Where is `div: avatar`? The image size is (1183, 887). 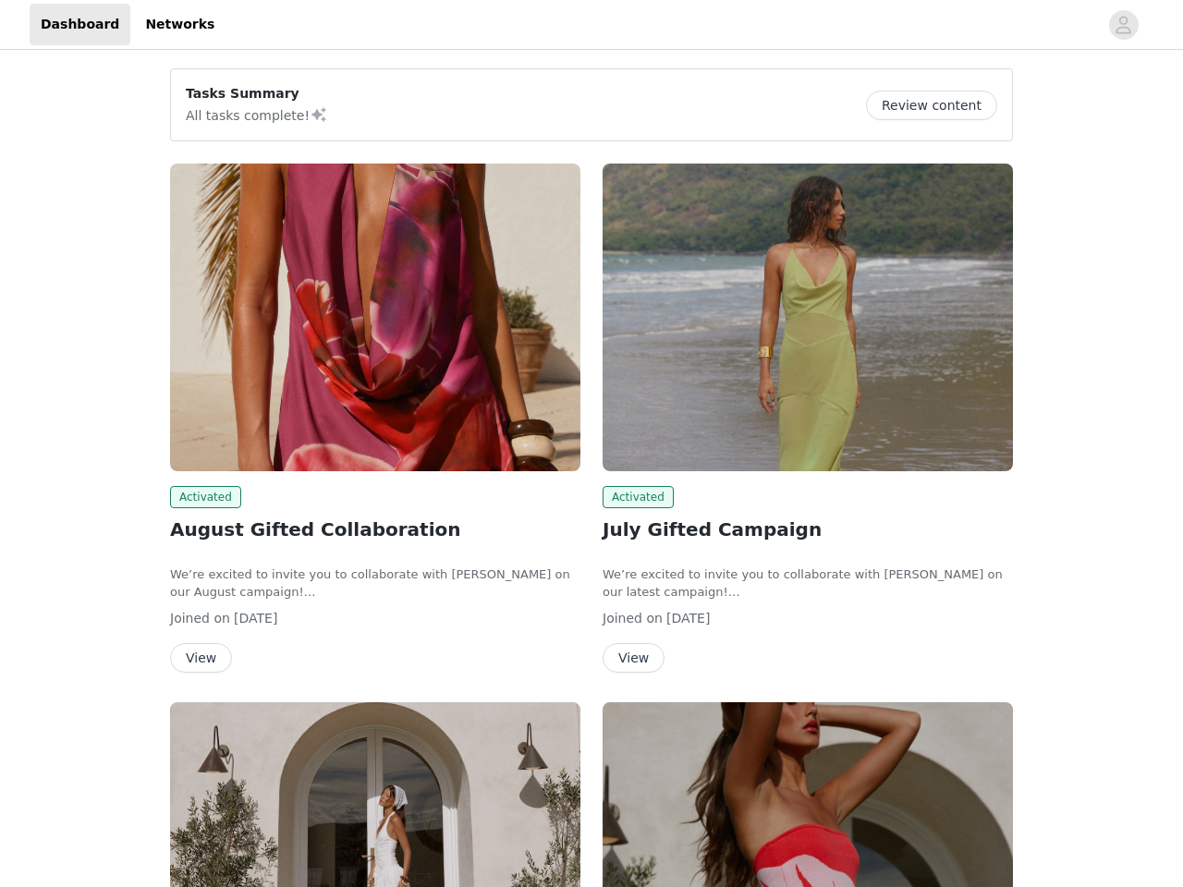 div: avatar is located at coordinates (1123, 25).